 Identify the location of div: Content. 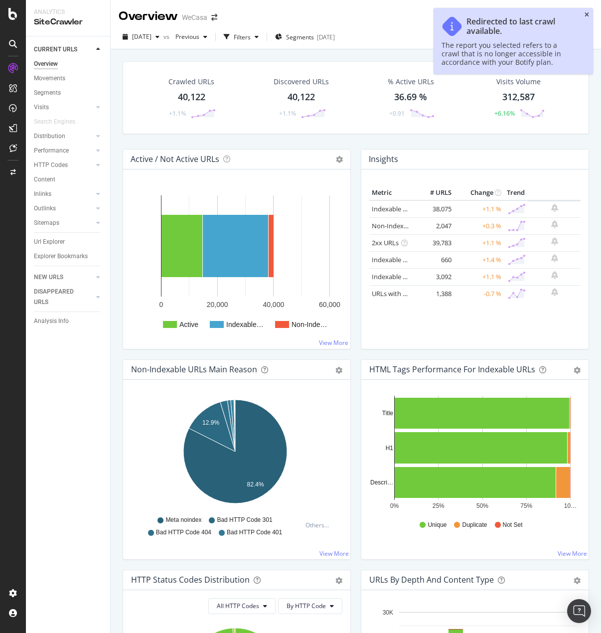
(44, 179).